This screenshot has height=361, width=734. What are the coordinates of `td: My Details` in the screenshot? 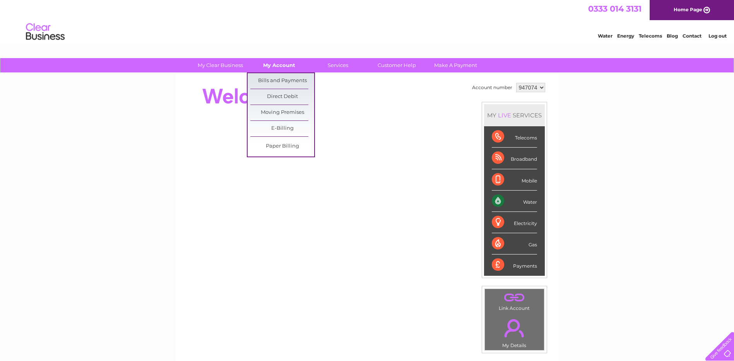 It's located at (514, 331).